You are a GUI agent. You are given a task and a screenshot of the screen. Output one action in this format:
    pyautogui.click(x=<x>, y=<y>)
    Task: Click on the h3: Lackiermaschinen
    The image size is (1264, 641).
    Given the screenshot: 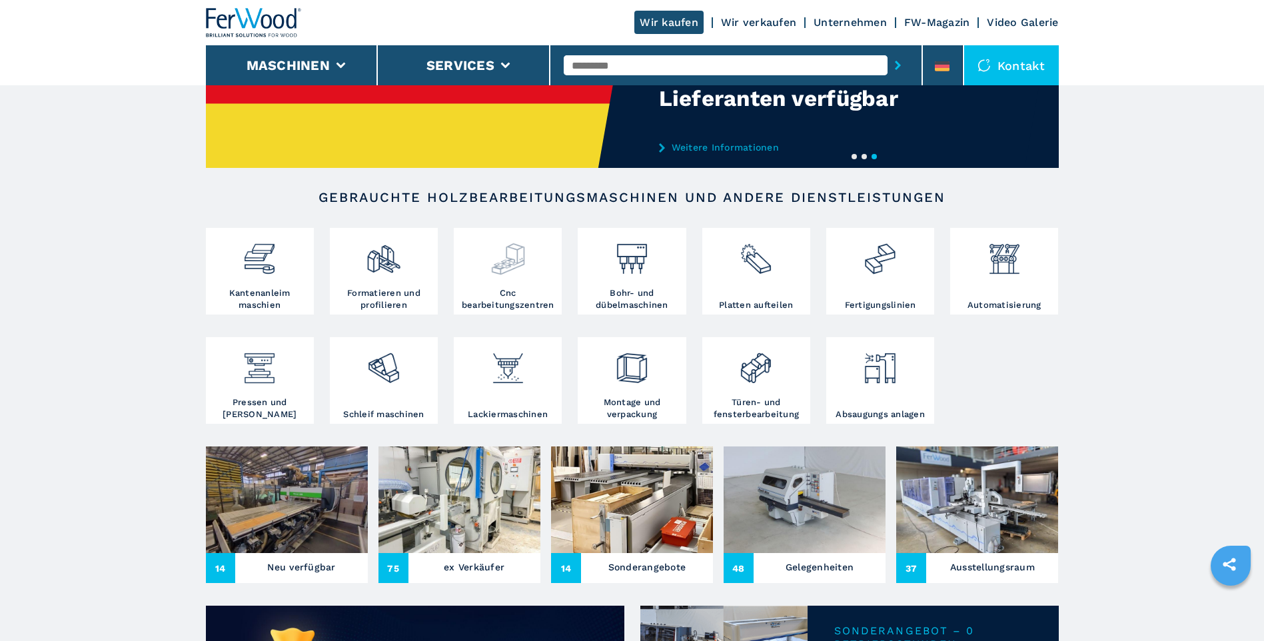 What is the action you would take?
    pyautogui.click(x=508, y=415)
    